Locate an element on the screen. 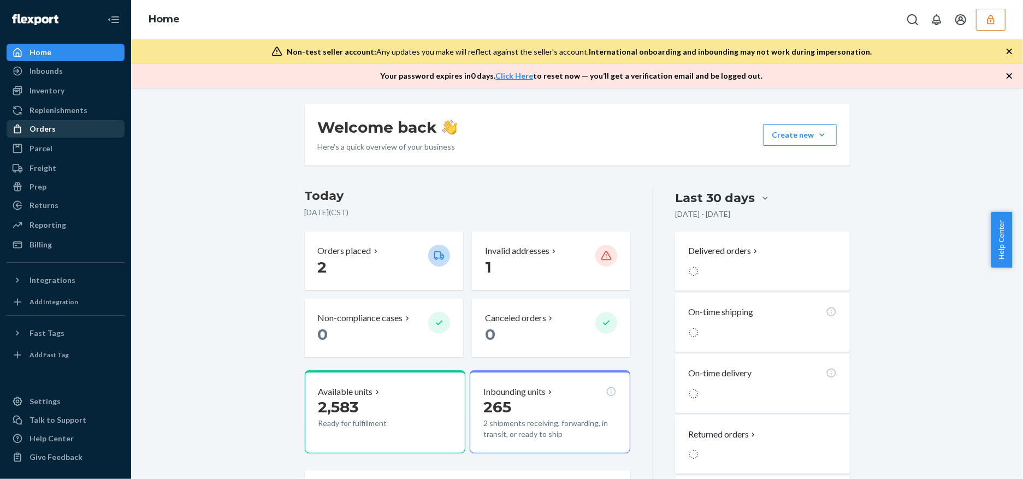 The width and height of the screenshot is (1023, 479). button: Open notifications is located at coordinates (937, 20).